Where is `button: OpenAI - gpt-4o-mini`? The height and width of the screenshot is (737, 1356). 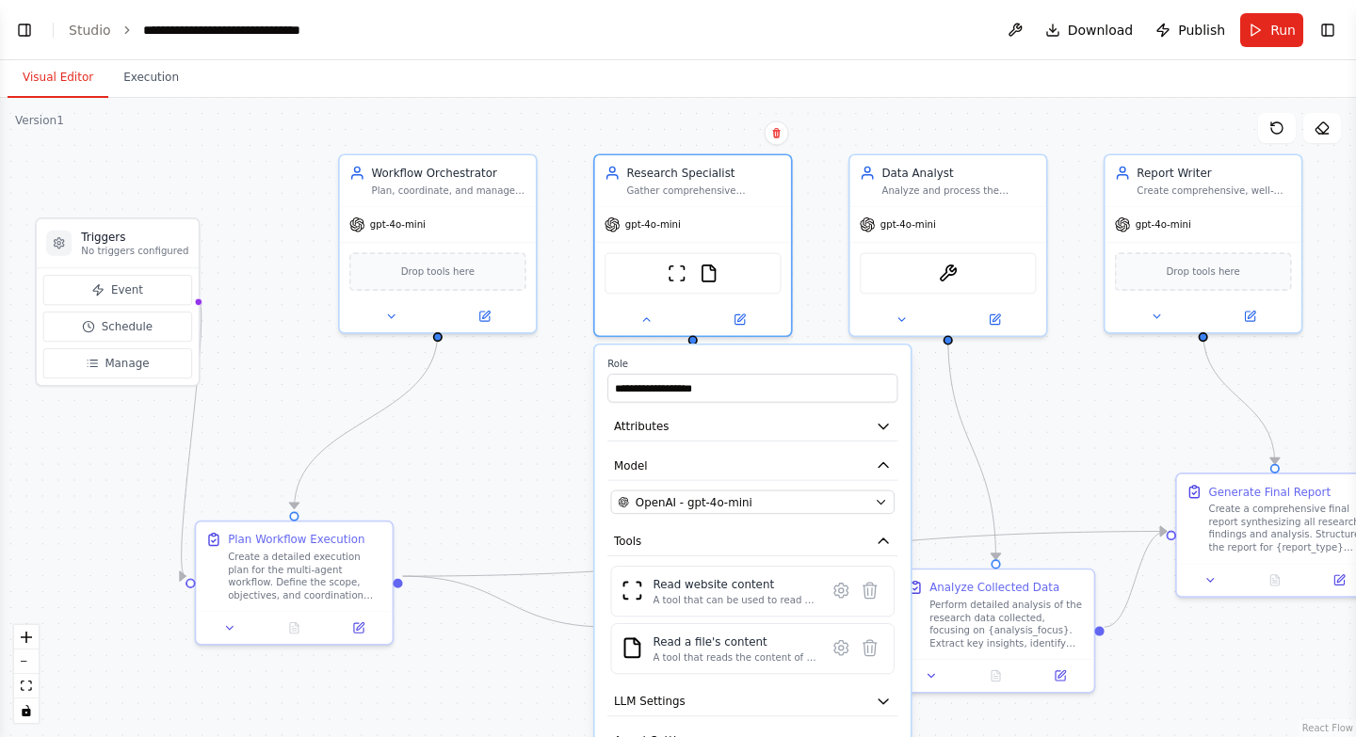
button: OpenAI - gpt-4o-mini is located at coordinates (752, 502).